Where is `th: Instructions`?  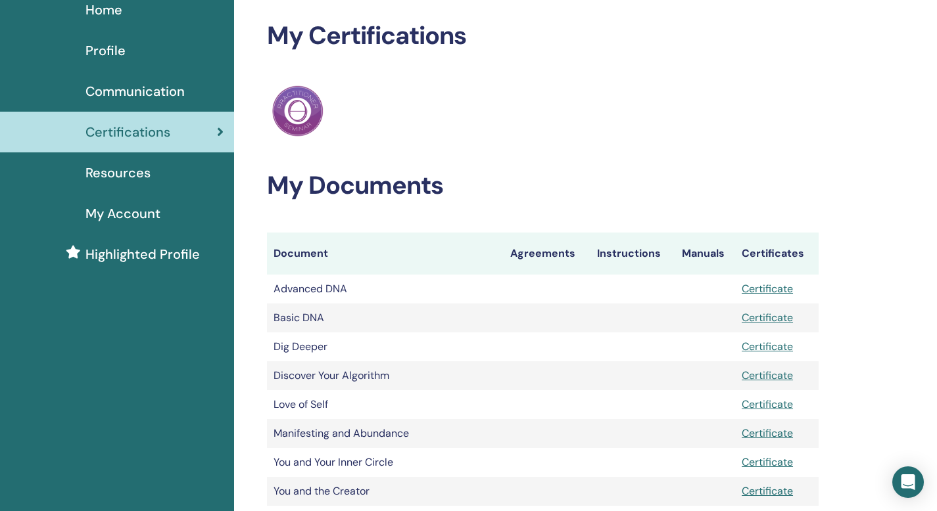 th: Instructions is located at coordinates (632, 254).